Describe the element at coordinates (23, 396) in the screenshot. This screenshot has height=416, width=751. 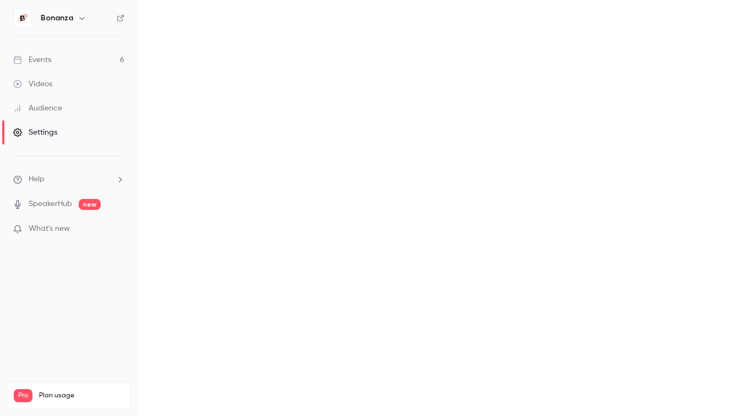
I see `span: Pro` at that location.